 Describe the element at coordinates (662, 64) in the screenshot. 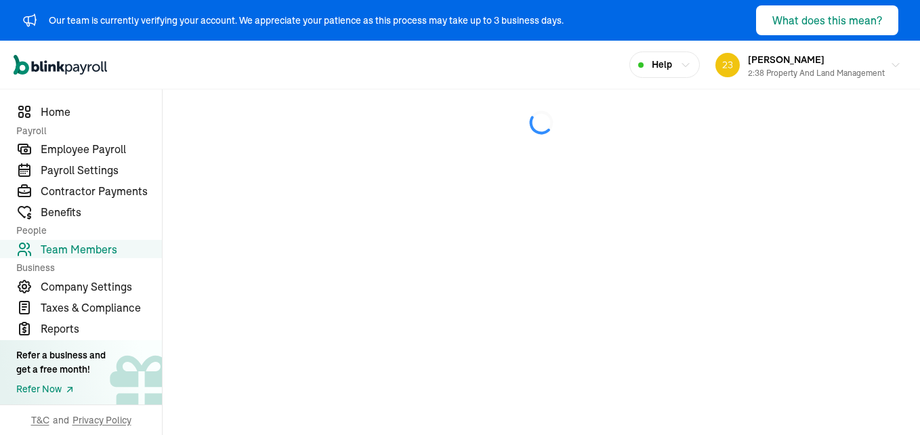

I see `span: Help` at that location.